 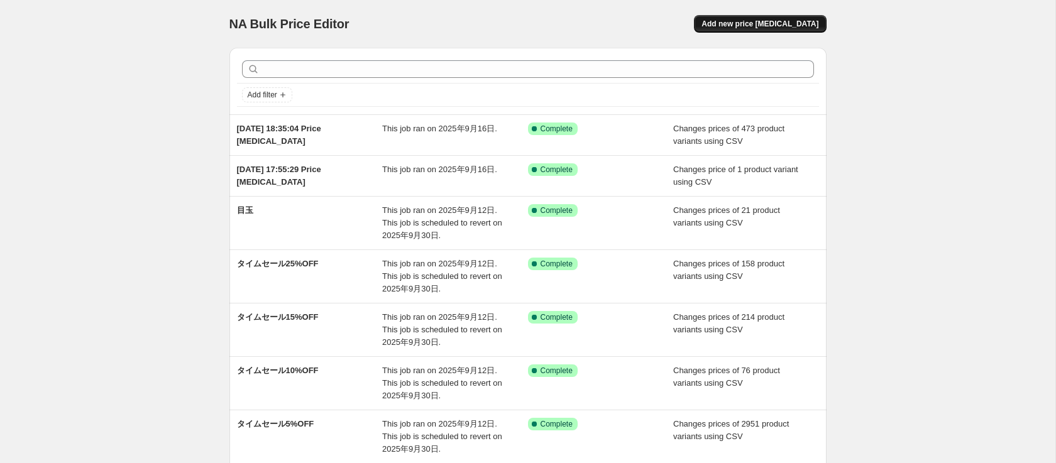 I want to click on span: Changes price of 1 product variant using CSV, so click(x=736, y=175).